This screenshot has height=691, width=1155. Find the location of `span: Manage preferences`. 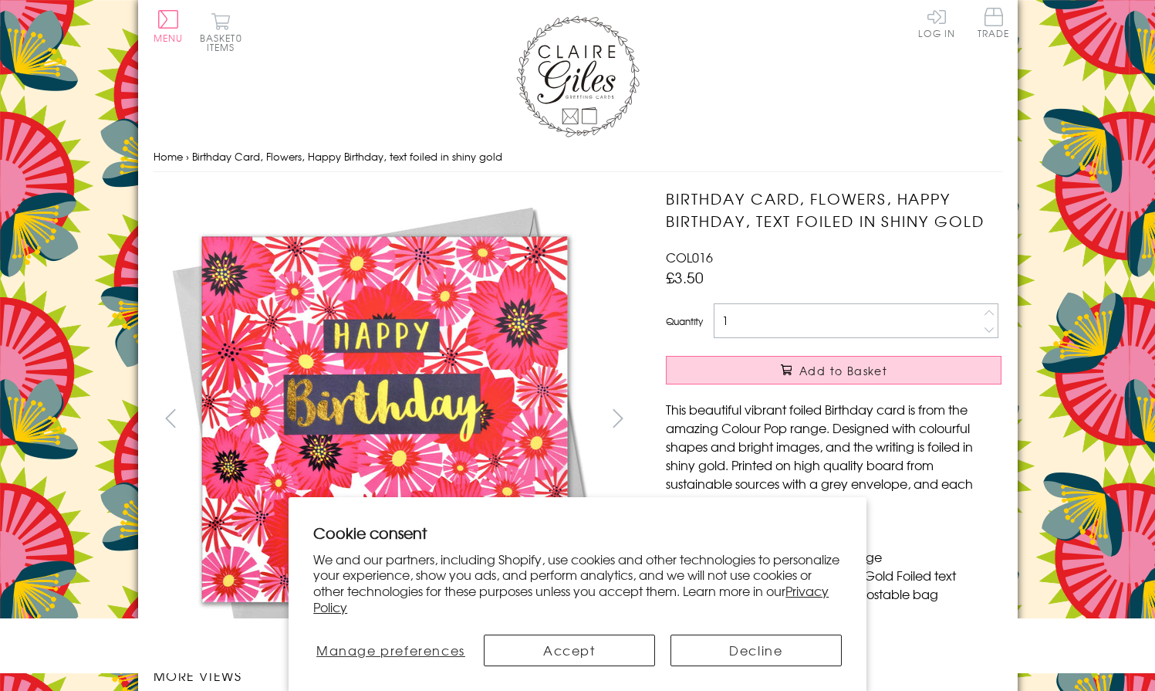

span: Manage preferences is located at coordinates (391, 650).